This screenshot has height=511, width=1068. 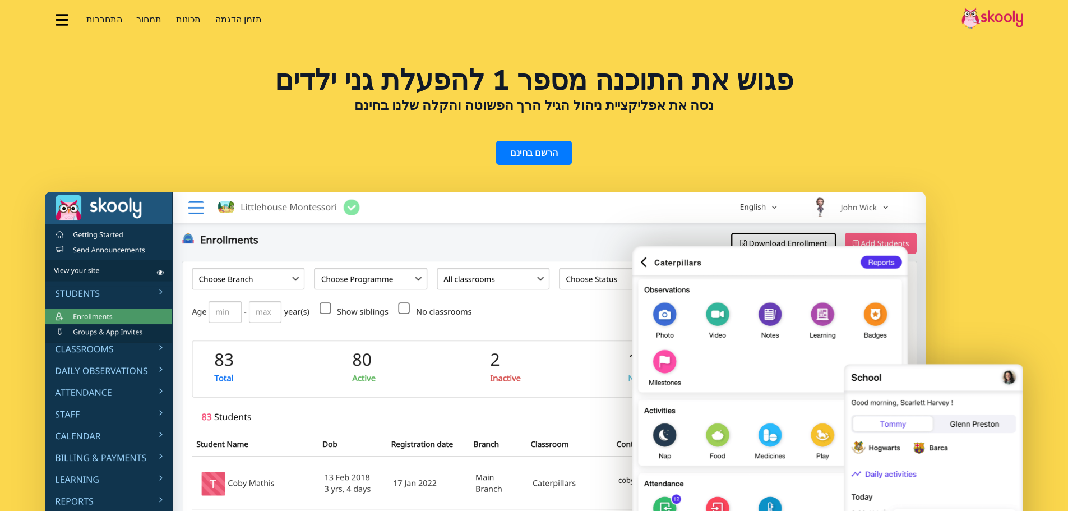 What do you see at coordinates (534, 81) in the screenshot?
I see `h1: פגוש את התוכנה מספר 1 להפעלת גני ילדים` at bounding box center [534, 81].